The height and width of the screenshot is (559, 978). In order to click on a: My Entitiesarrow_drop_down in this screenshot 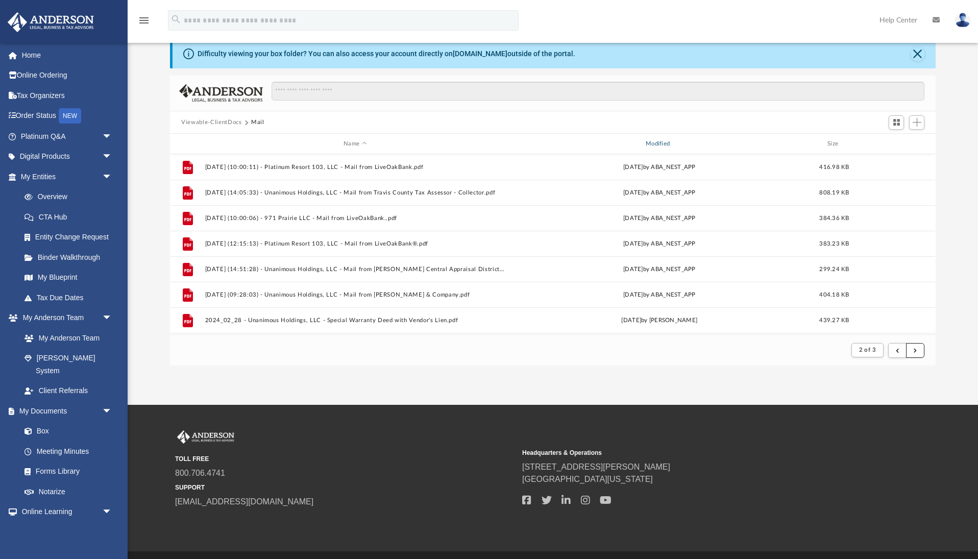, I will do `click(67, 177)`.